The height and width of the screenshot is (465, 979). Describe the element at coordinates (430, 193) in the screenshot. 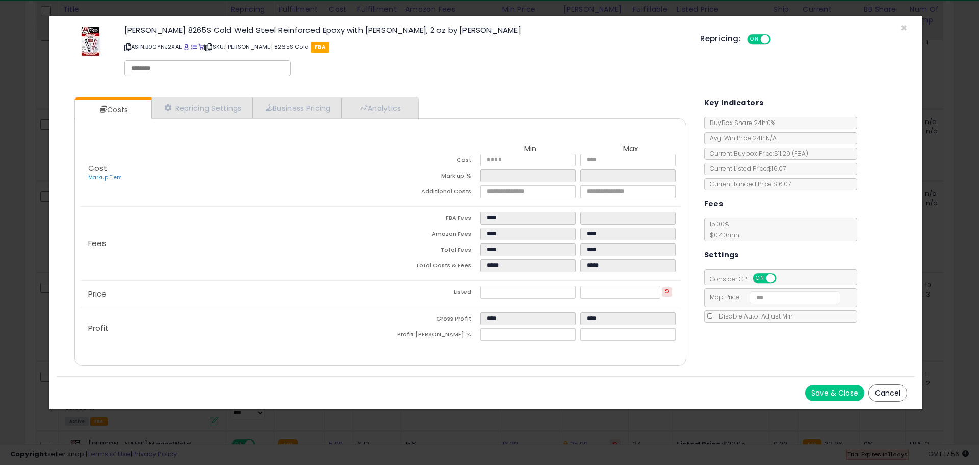

I see `td: Additional Costs` at that location.